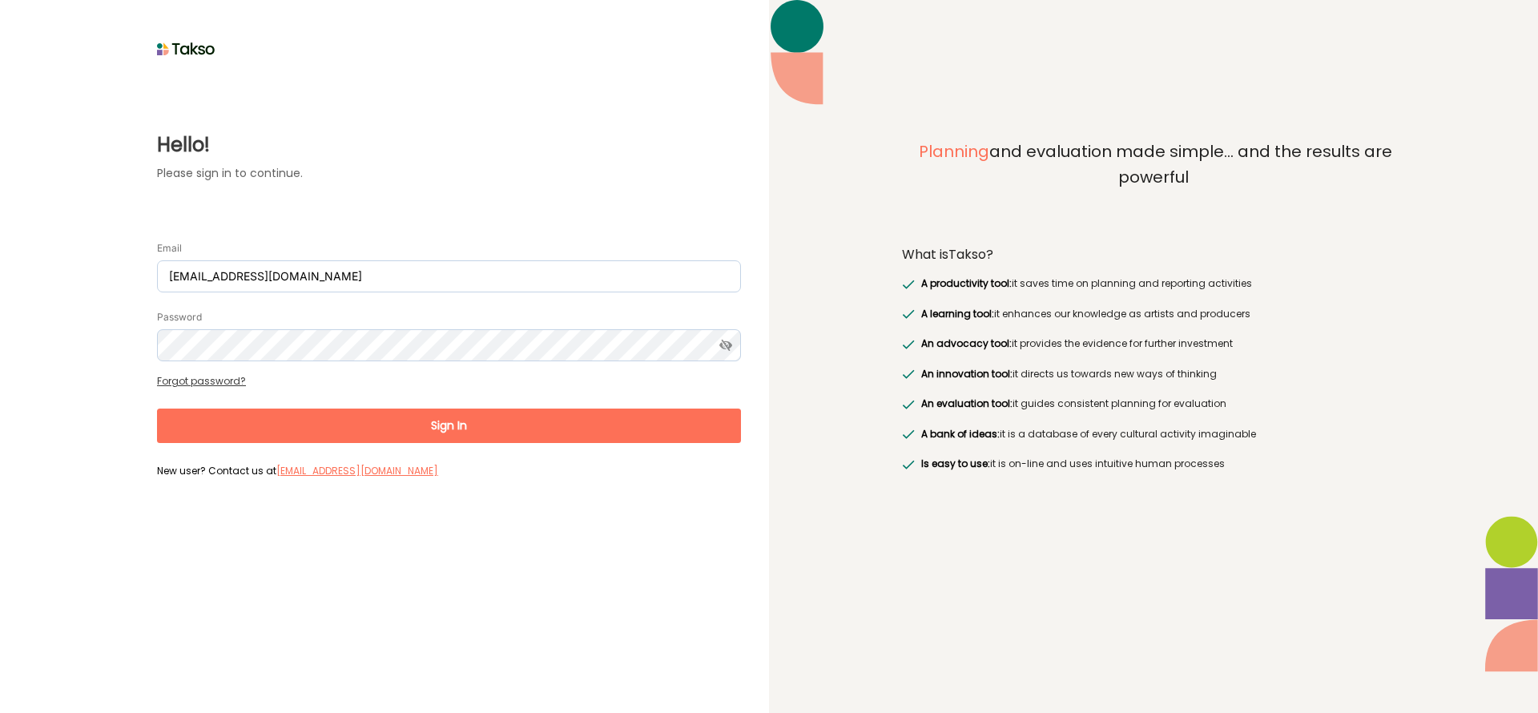 The image size is (1538, 713). Describe the element at coordinates (1084, 284) in the screenshot. I see `label: it saves time on planning and reporting activities` at that location.